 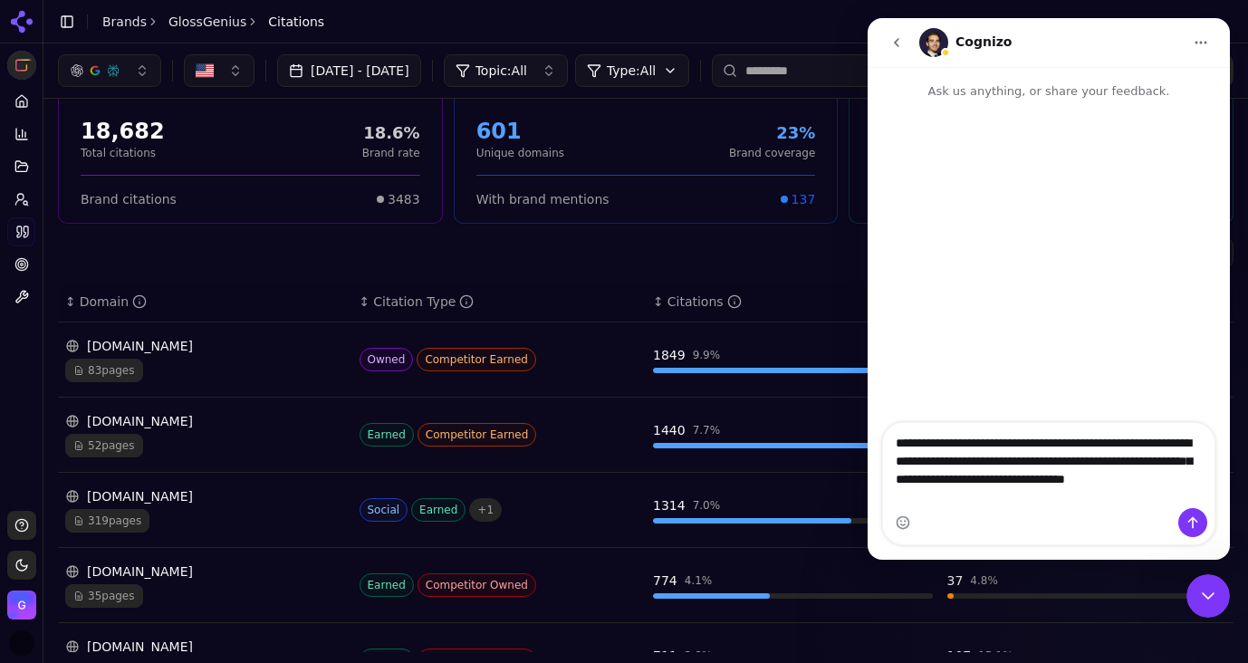 I want to click on span: 3483, so click(x=404, y=199).